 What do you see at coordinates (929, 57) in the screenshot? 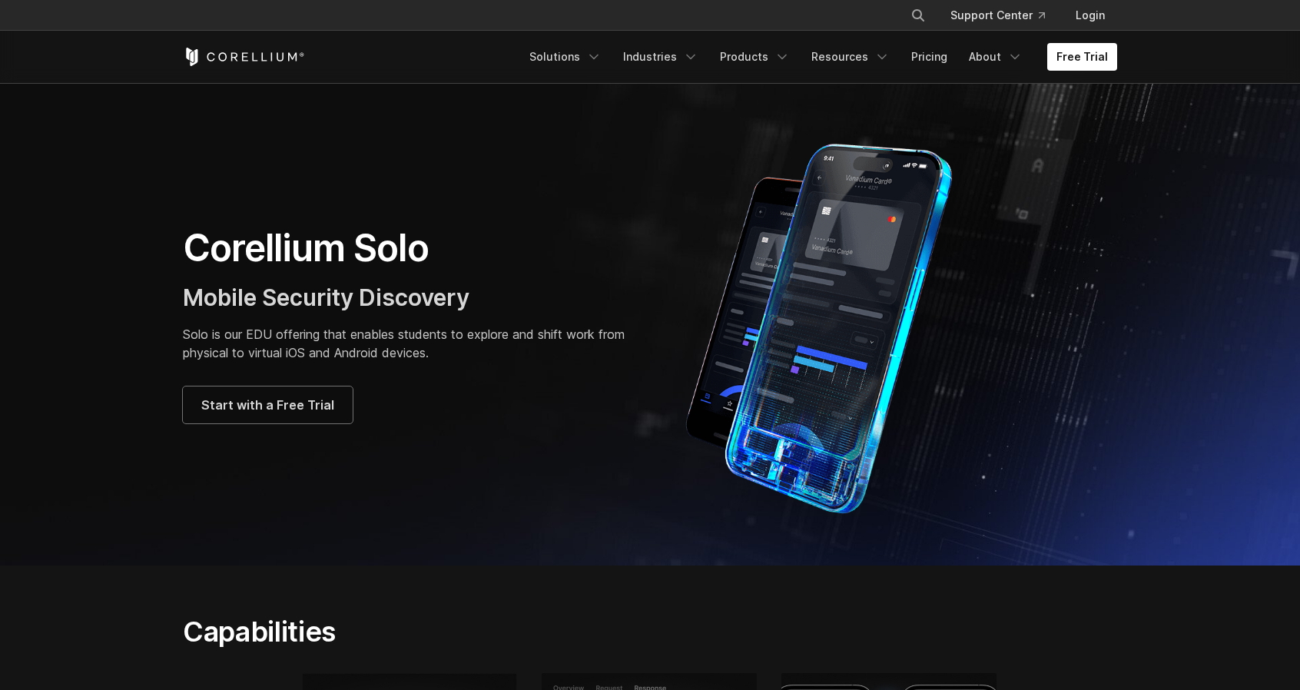
I see `a: Pricing` at bounding box center [929, 57].